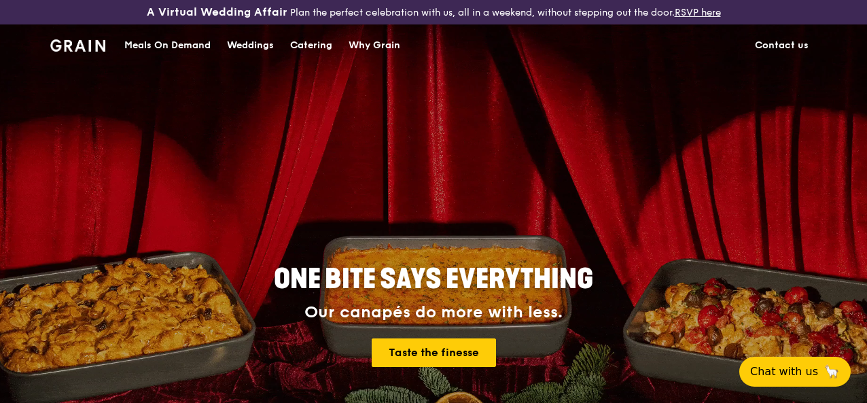  Describe the element at coordinates (250, 46) in the screenshot. I see `a: Weddings` at that location.